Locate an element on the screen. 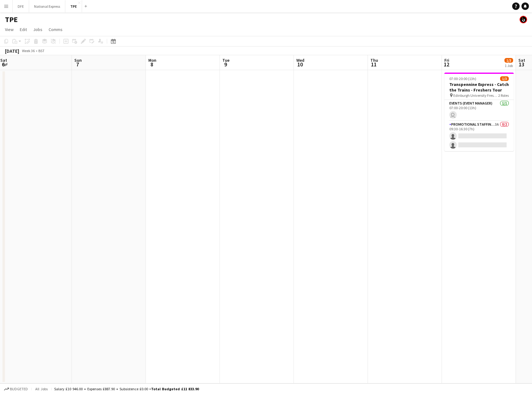 This screenshot has width=532, height=394. span: Comms is located at coordinates (55, 29).